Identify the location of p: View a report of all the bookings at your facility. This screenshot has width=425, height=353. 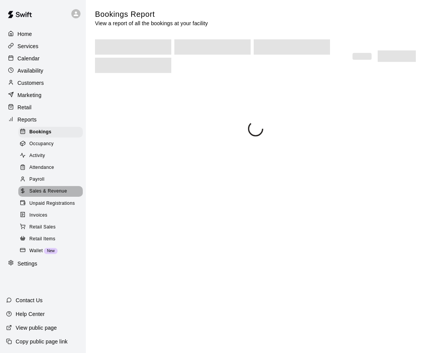
(151, 23).